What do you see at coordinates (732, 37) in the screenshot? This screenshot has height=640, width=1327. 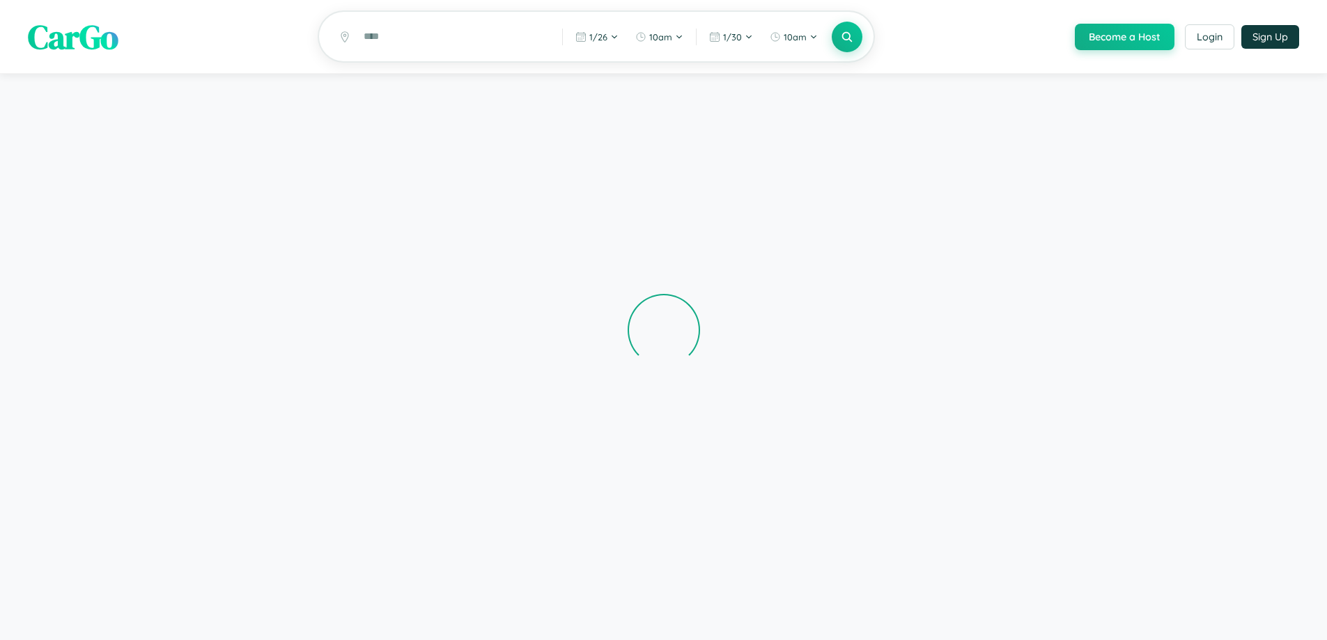 I see `span: 1 / 30` at bounding box center [732, 37].